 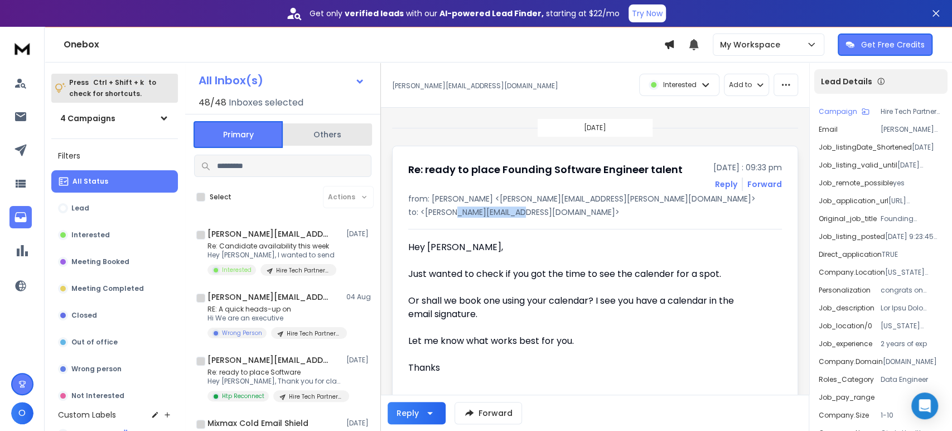 What do you see at coordinates (912, 219) in the screenshot?
I see `p: Founding Software Engineer` at bounding box center [912, 219].